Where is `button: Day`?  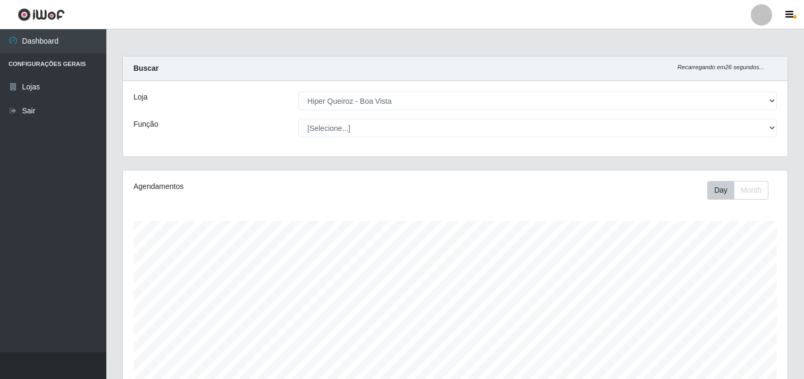 button: Day is located at coordinates (721, 190).